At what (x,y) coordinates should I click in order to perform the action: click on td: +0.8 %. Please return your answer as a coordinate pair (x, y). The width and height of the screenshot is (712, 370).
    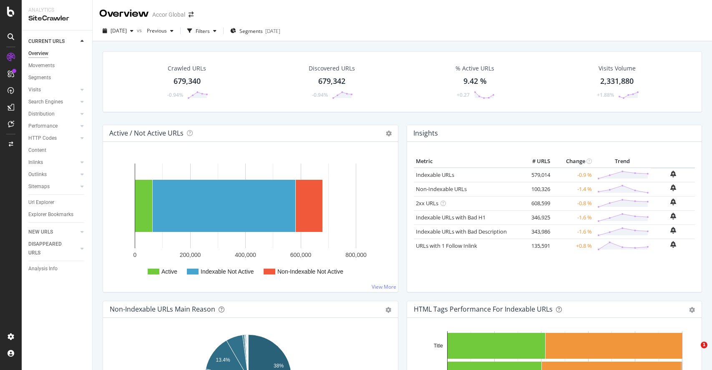
    Looking at the image, I should click on (573, 246).